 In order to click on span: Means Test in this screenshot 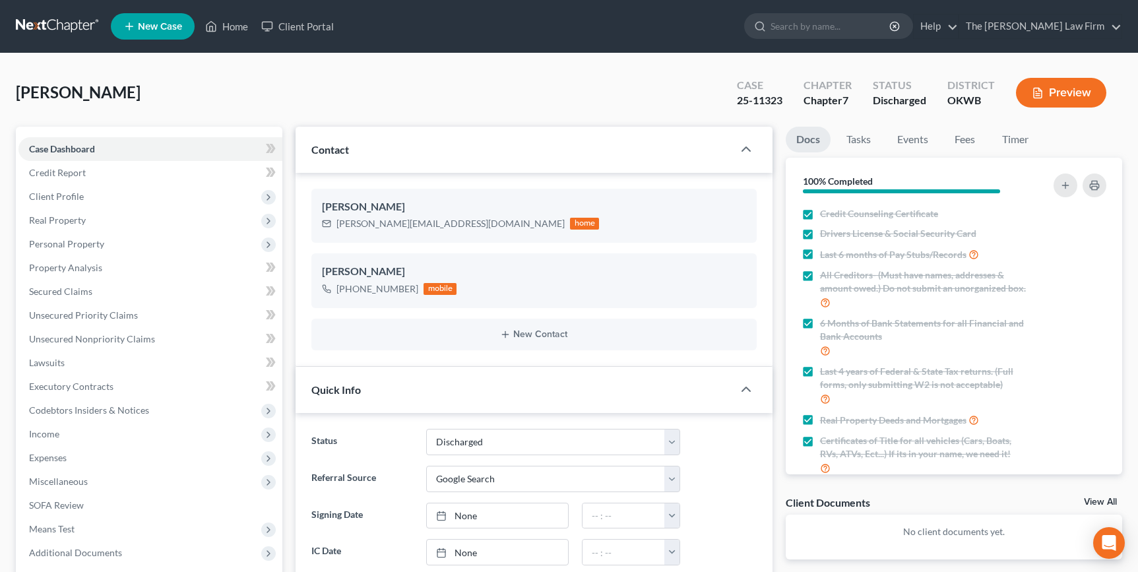, I will do `click(51, 529)`.